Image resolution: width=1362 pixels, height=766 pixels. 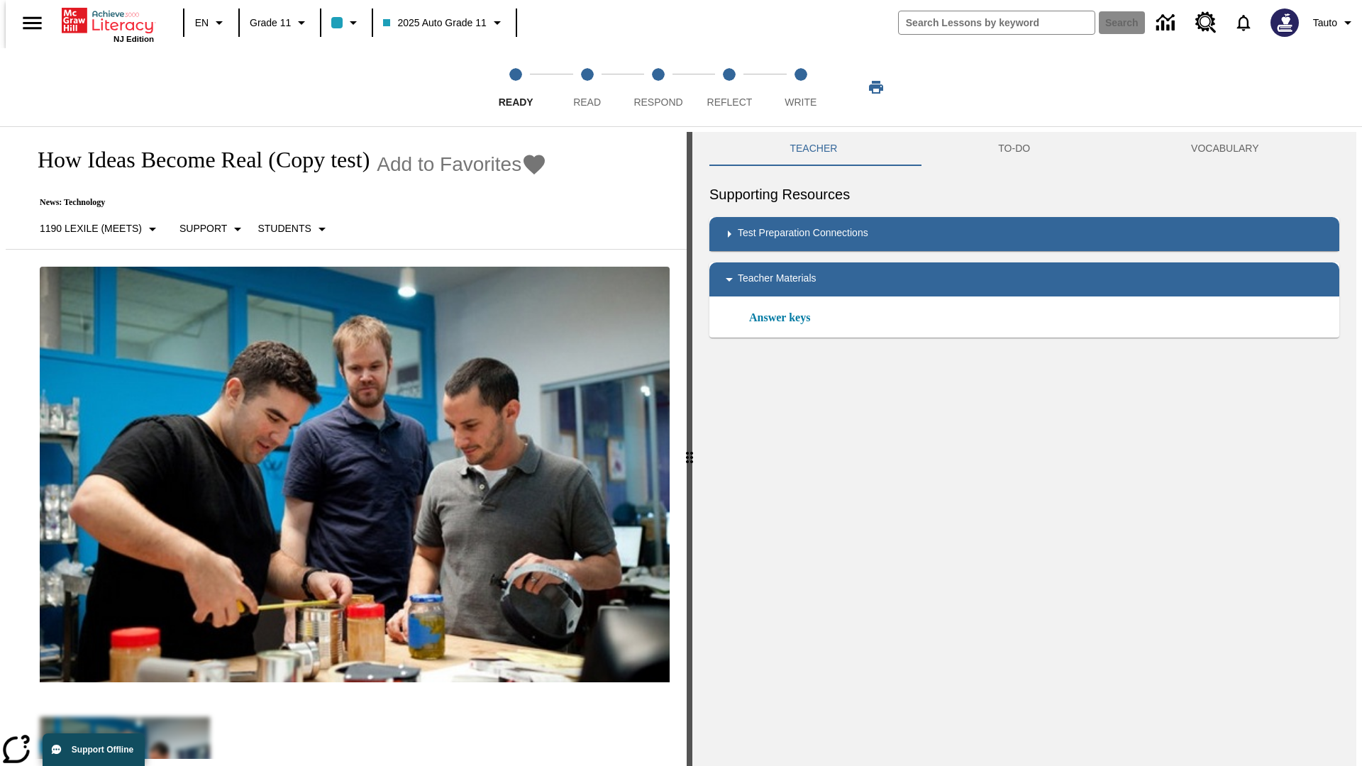 I want to click on button: Select Lexile, 1190 Lexile (Meets), so click(x=100, y=229).